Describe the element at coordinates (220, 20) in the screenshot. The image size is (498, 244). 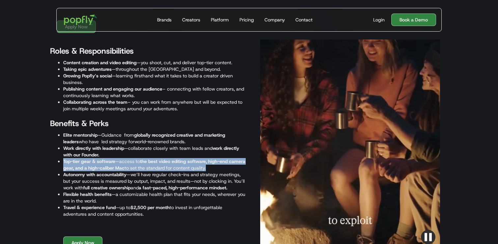
I see `div: Platform` at that location.